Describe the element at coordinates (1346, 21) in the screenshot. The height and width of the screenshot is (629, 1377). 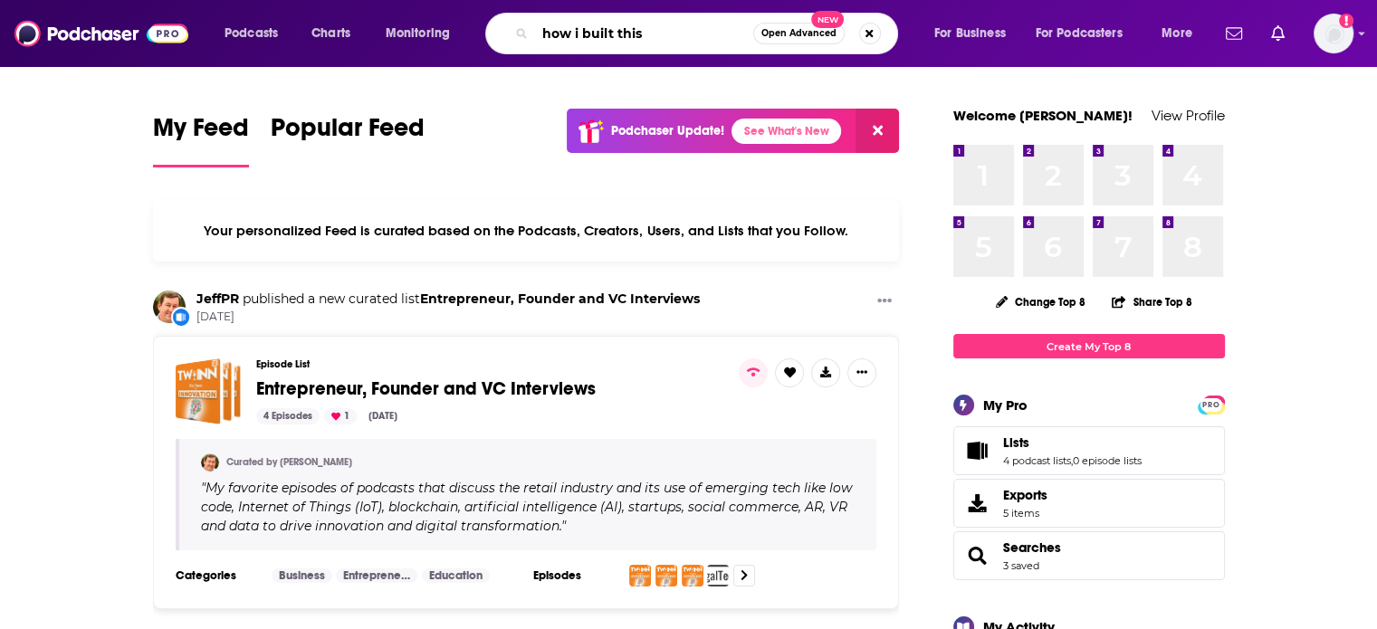
I see `svg: Add a profile image` at that location.